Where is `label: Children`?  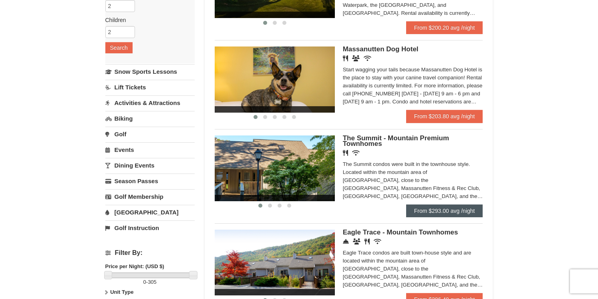
label: Children is located at coordinates (147, 20).